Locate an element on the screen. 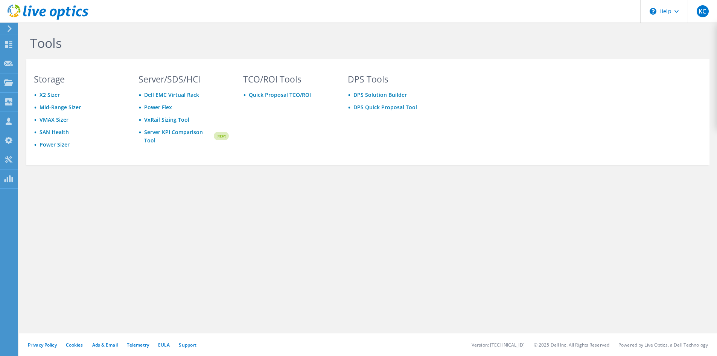  h3: Storage is located at coordinates (79, 79).